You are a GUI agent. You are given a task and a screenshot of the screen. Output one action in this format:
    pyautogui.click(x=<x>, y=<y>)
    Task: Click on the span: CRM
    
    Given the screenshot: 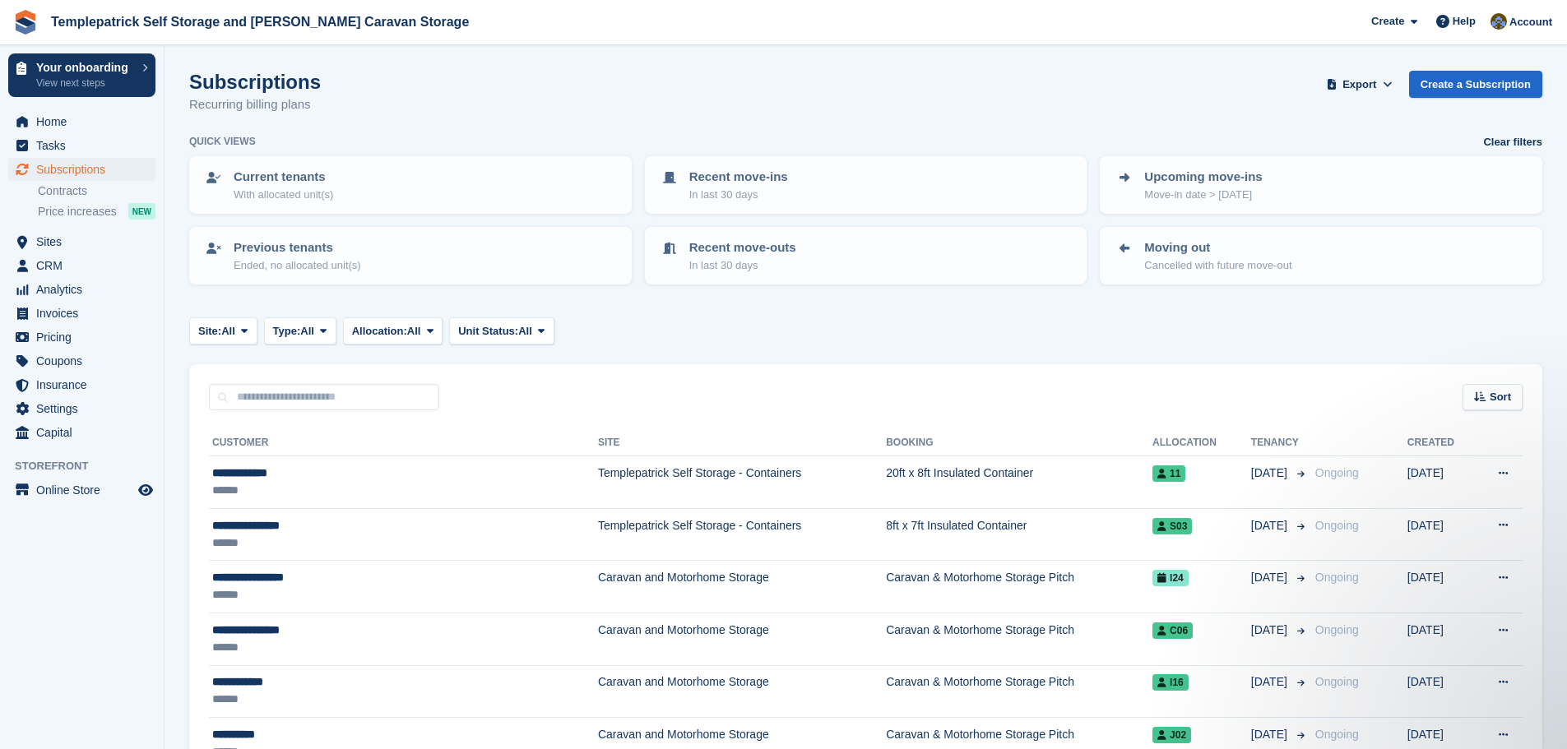 What is the action you would take?
    pyautogui.click(x=86, y=266)
    